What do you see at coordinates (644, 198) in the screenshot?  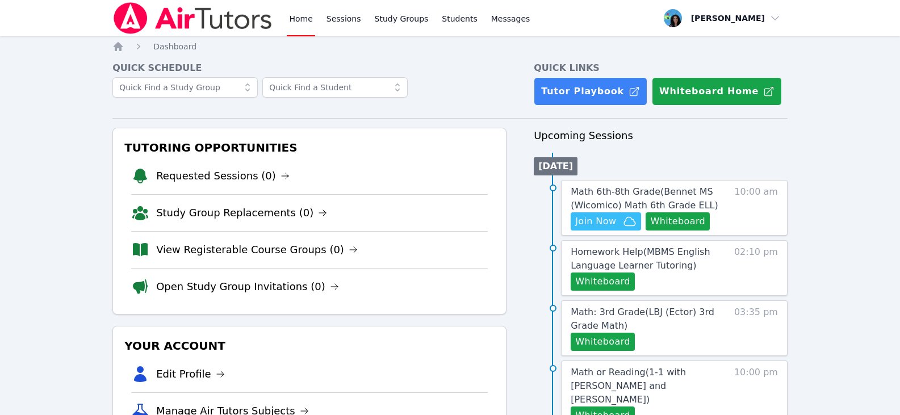 I see `span: Math 6th-8th Grade ( Bennet MS (Wicomico) Math 6th Grade ELL )` at bounding box center [644, 198].